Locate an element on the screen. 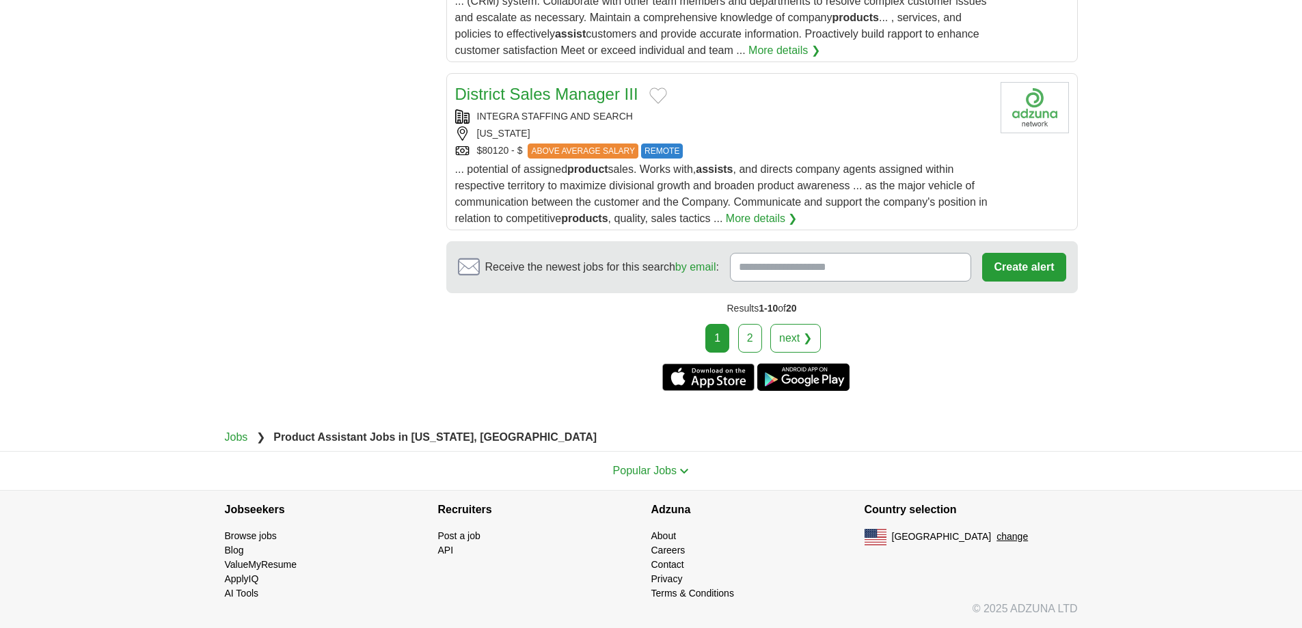  div: $80120 - $ is located at coordinates (722, 151).